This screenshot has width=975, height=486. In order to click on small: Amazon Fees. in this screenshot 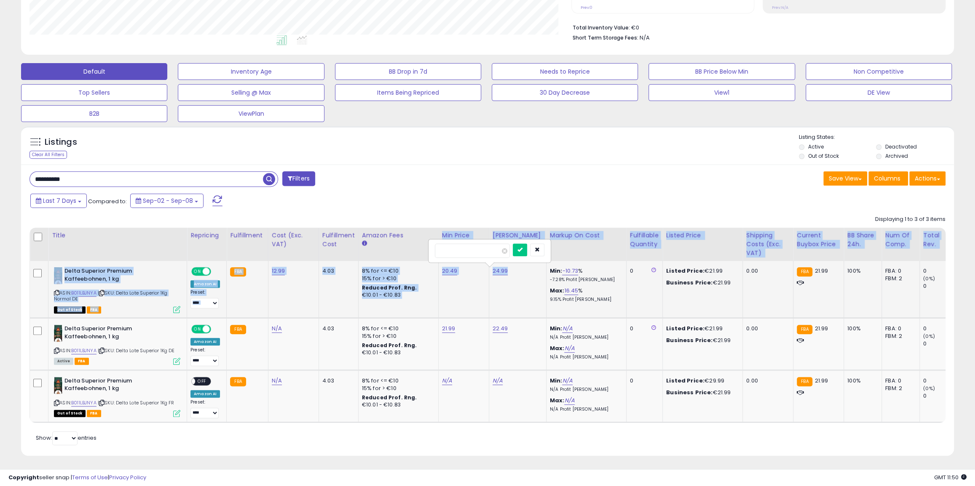, I will do `click(364, 244)`.